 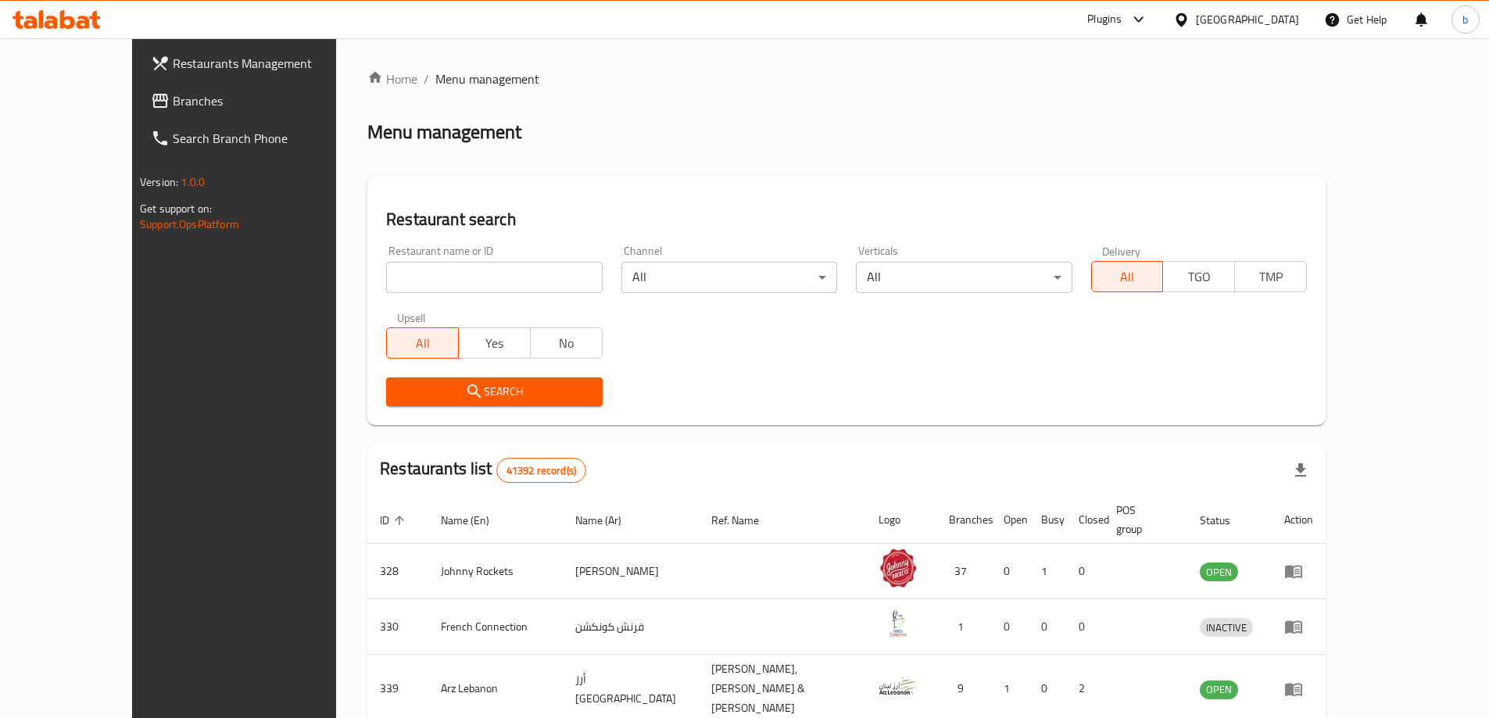 I want to click on img: Johnny Rockets, so click(x=898, y=568).